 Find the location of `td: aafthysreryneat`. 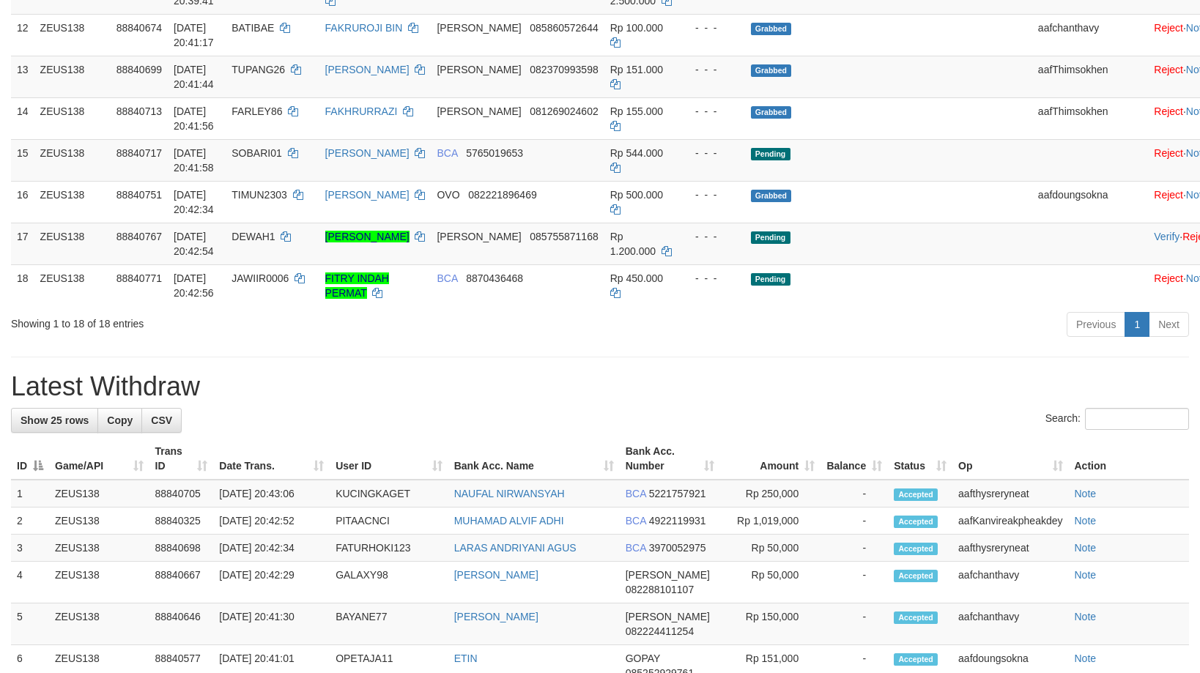

td: aafthysreryneat is located at coordinates (1010, 548).